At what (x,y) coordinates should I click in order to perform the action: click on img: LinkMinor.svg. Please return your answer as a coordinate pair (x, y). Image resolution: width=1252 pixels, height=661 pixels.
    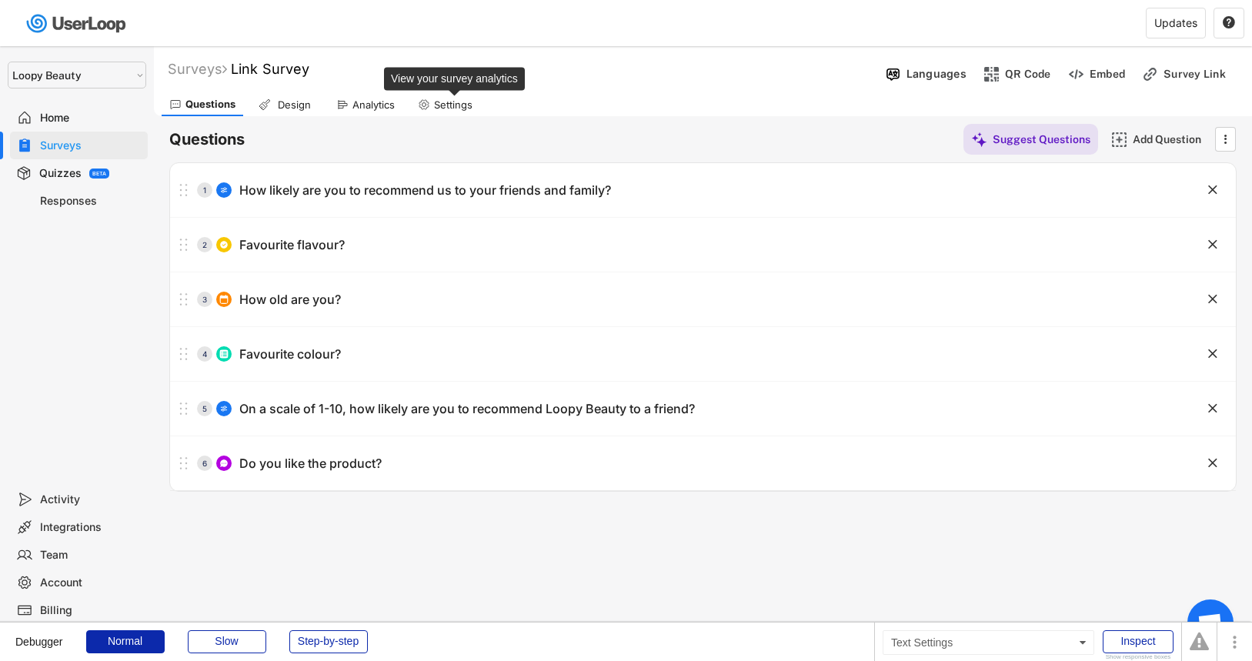
    Looking at the image, I should click on (1150, 74).